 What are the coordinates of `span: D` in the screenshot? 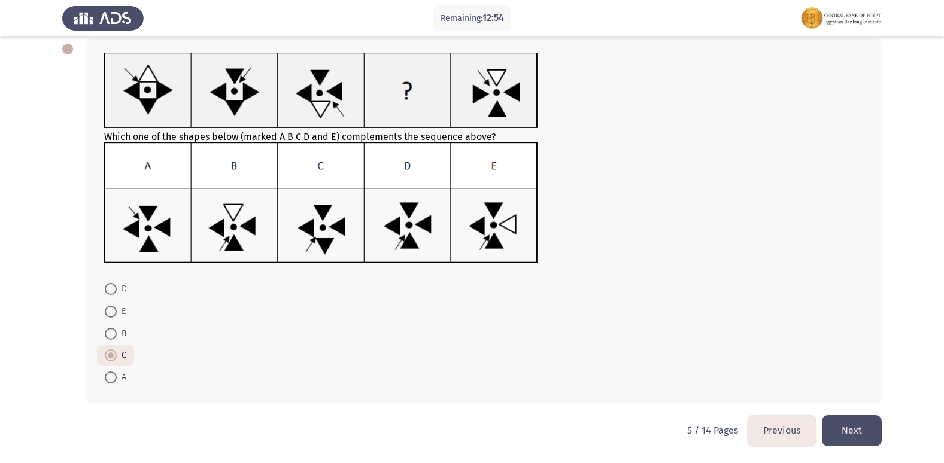 It's located at (122, 289).